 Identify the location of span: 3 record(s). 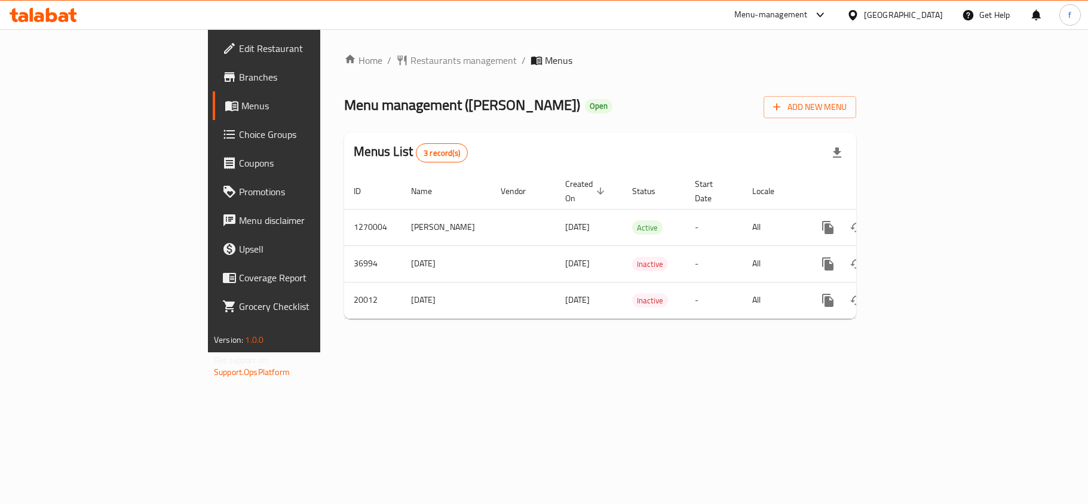
(441, 153).